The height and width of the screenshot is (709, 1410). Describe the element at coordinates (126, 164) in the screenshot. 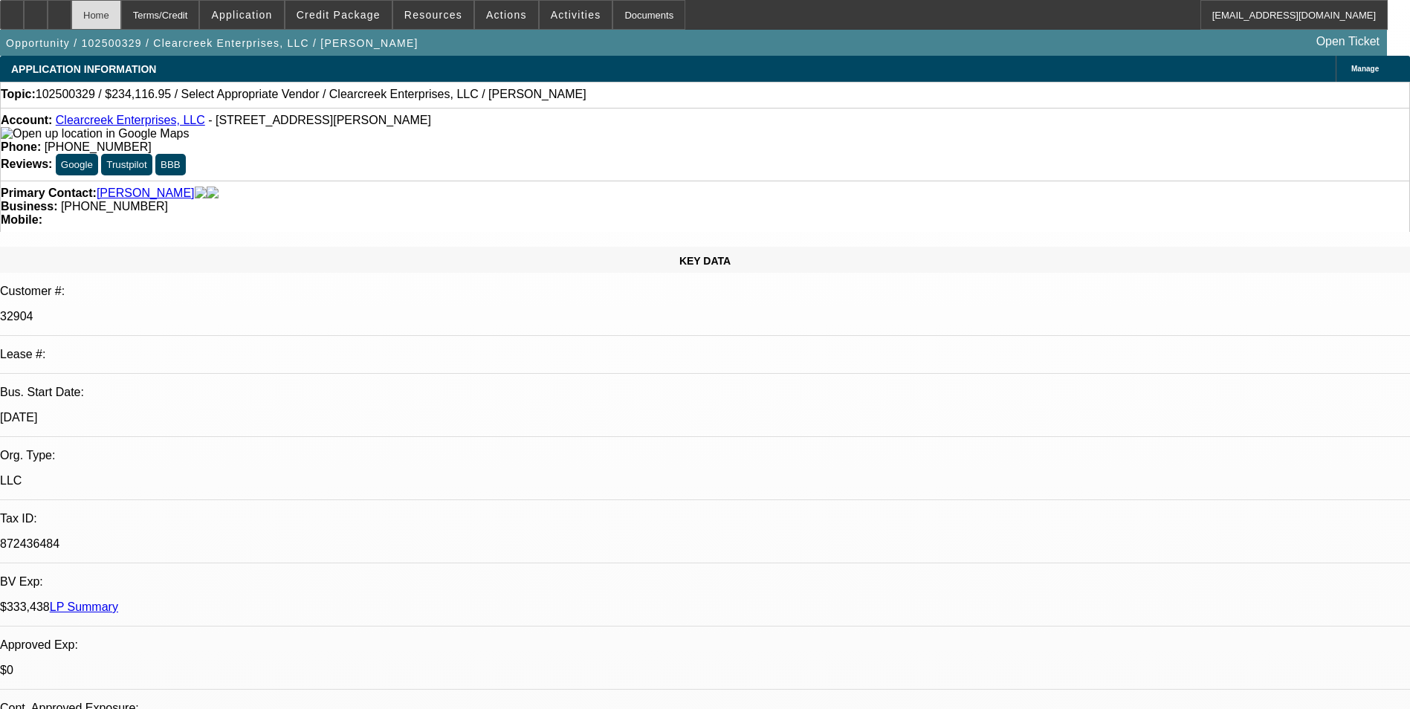

I see `button: Trustpilot` at that location.